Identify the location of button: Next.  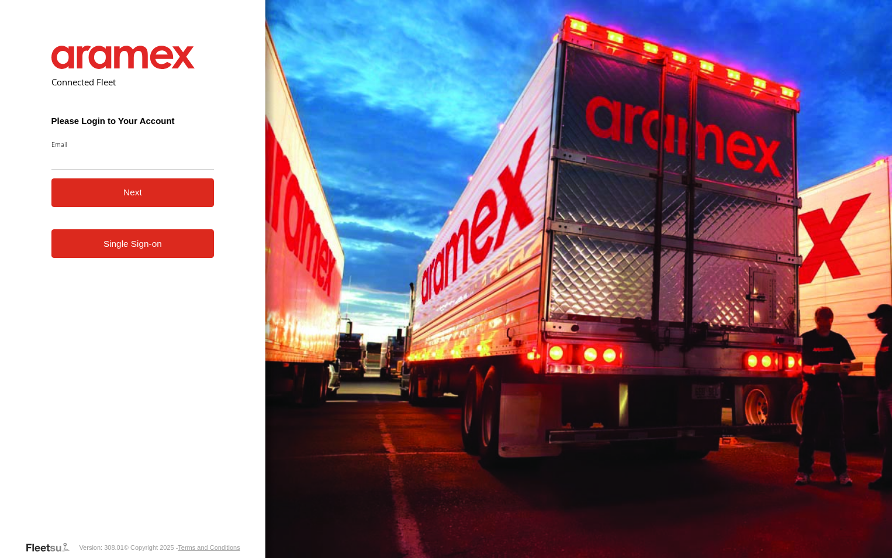
(133, 192).